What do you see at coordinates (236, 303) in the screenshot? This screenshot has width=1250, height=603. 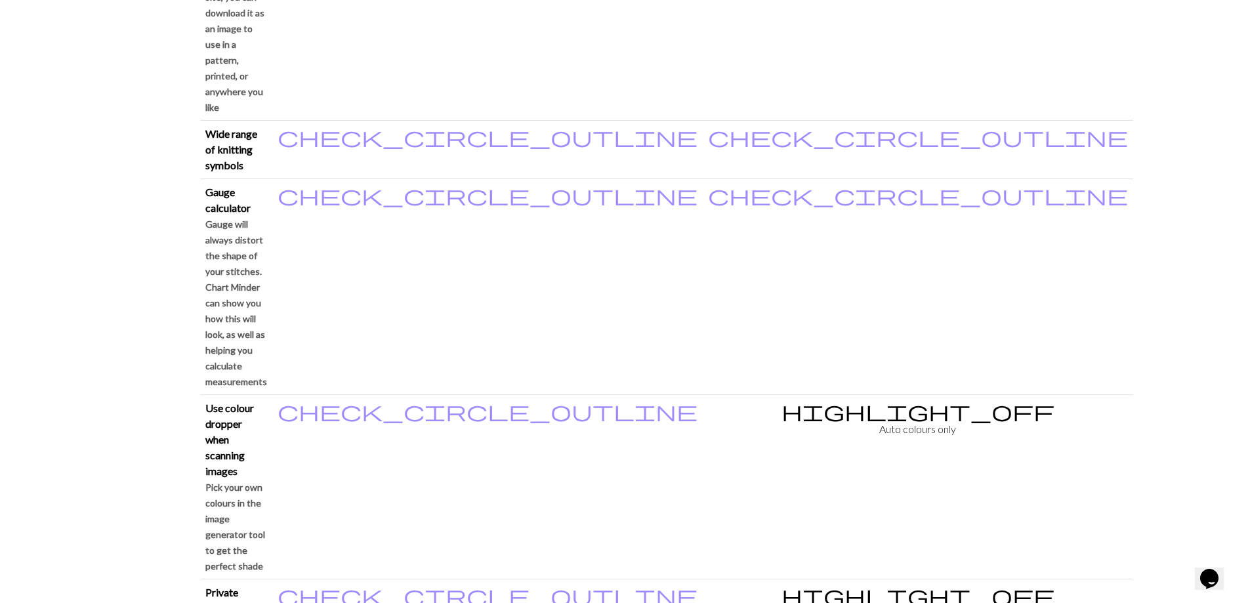 I see `small: Gauge will always distort the shape of your stitches. Chart Minder can show you how this will loo...` at bounding box center [236, 303].